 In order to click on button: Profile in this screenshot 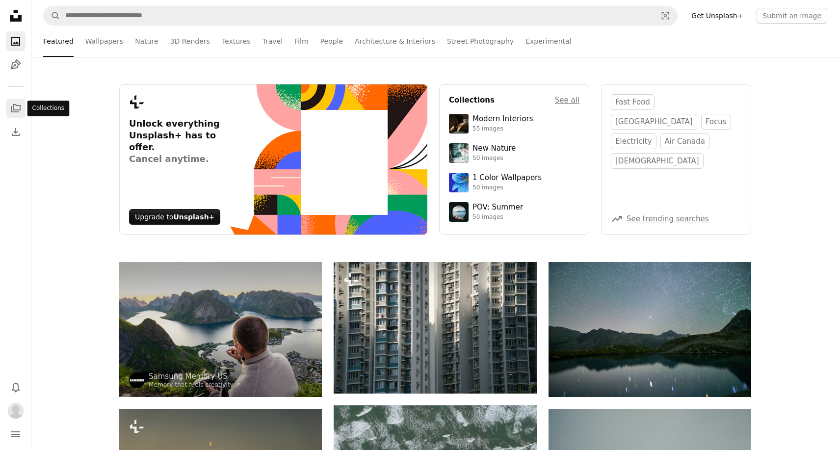, I will do `click(16, 411)`.